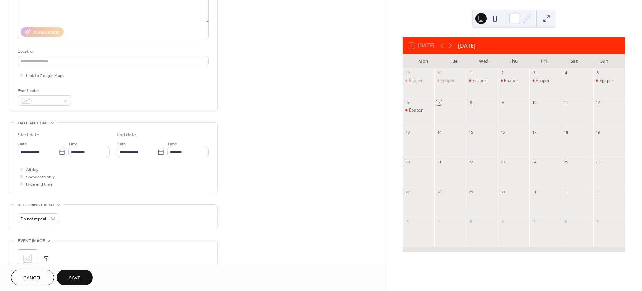 This screenshot has height=291, width=642. What do you see at coordinates (407, 162) in the screenshot?
I see `div: 20` at bounding box center [407, 162].